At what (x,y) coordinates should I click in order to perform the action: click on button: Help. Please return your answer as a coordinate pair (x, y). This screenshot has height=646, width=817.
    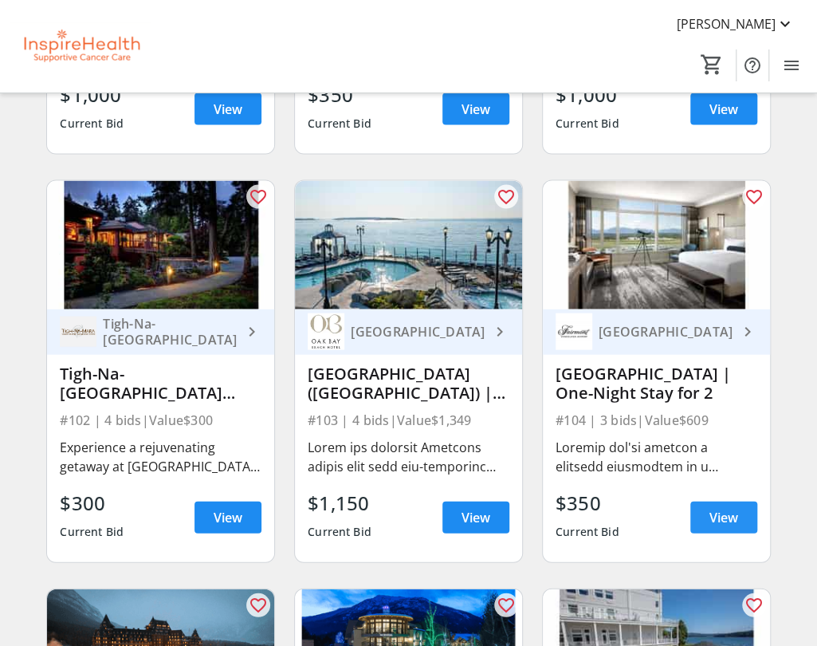
    Looking at the image, I should click on (752, 65).